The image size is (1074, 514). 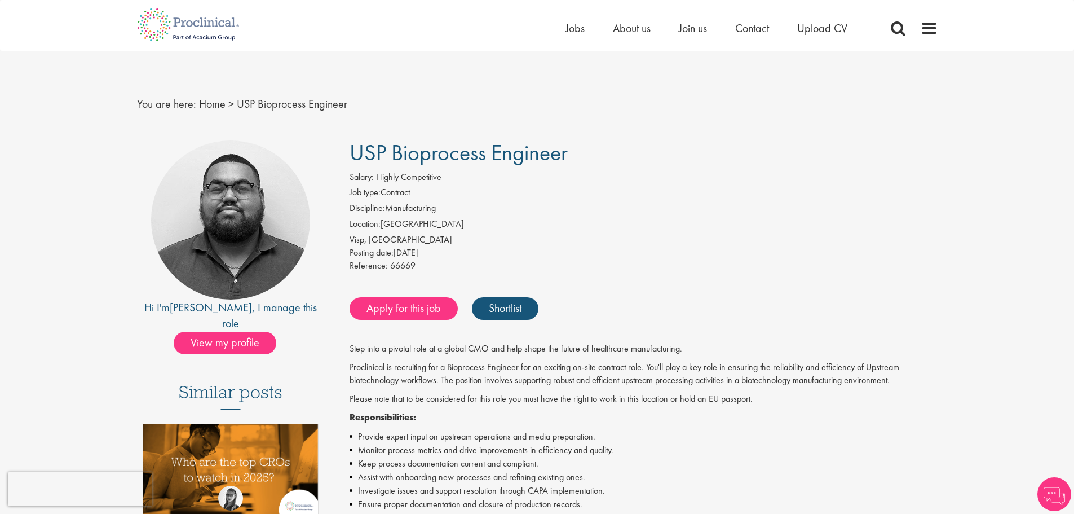 I want to click on li: Ensure proper documentation and closure of production records., so click(x=643, y=504).